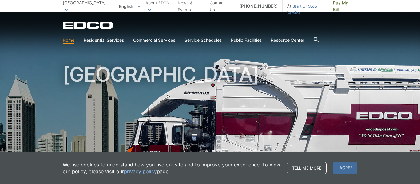 The image size is (420, 184). I want to click on a: EDCD logo. Return to the homepage., so click(88, 25).